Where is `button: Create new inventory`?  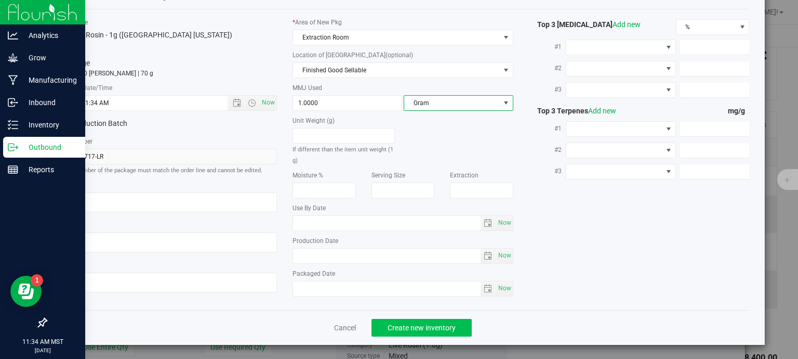 button: Create new inventory is located at coordinates (421, 327).